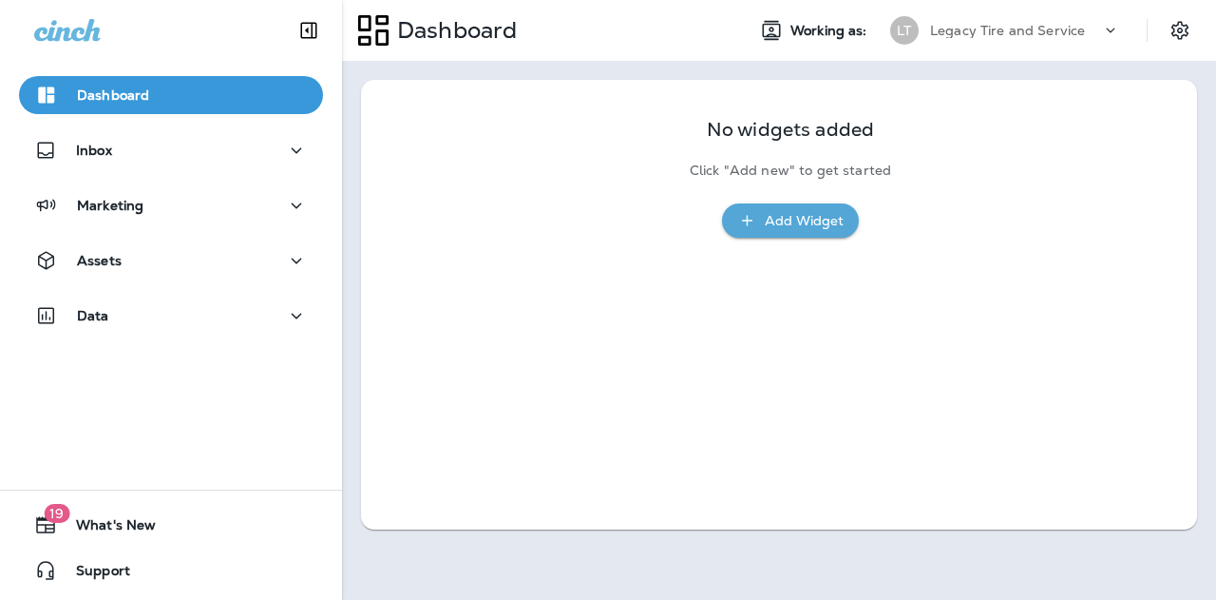 The image size is (1216, 600). I want to click on button: Add Widget, so click(790, 220).